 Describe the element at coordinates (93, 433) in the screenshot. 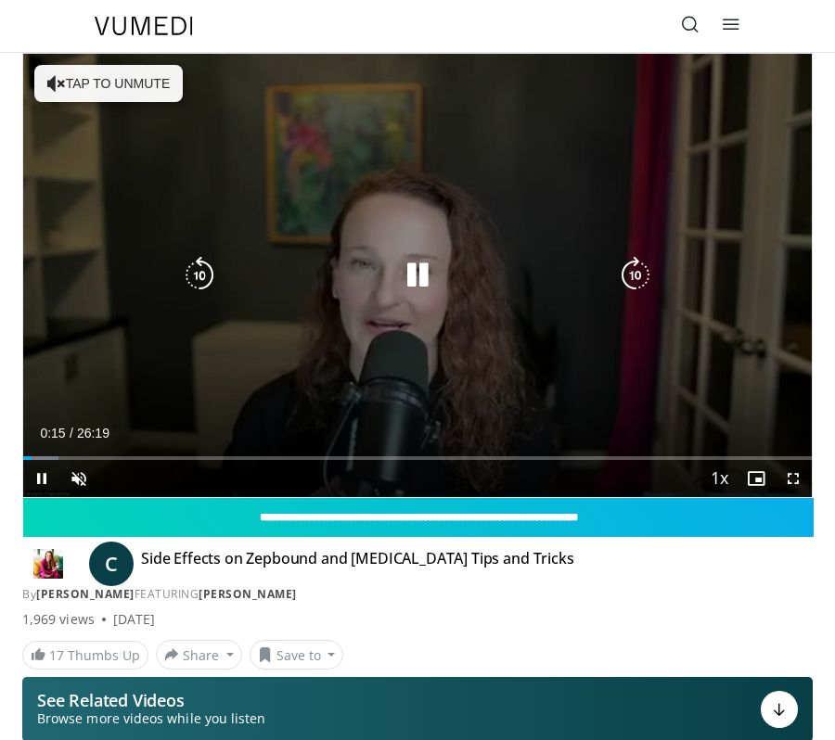

I see `span: 26:19` at that location.